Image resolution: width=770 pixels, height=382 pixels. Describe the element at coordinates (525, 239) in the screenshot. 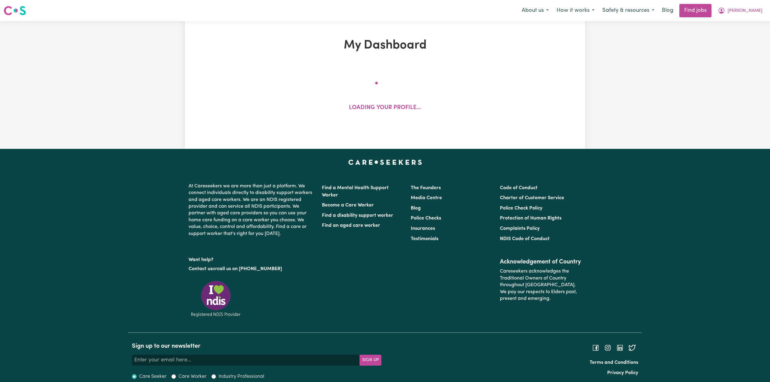

I see `a: NDIS Code of Conduct` at that location.